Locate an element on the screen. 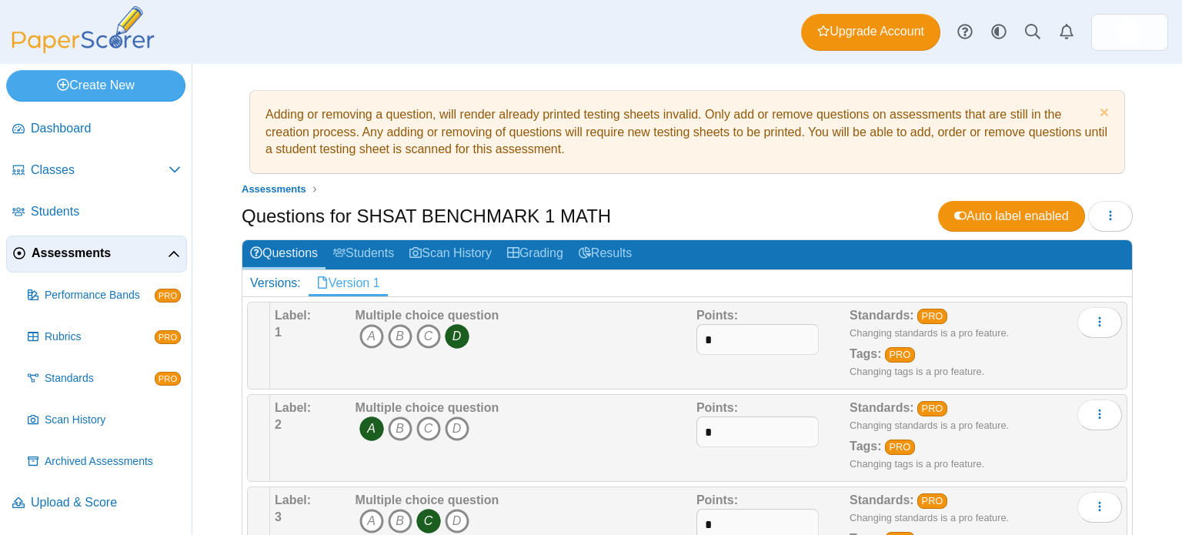 The height and width of the screenshot is (535, 1182). span: Liberty Tutorial is located at coordinates (1130, 32).